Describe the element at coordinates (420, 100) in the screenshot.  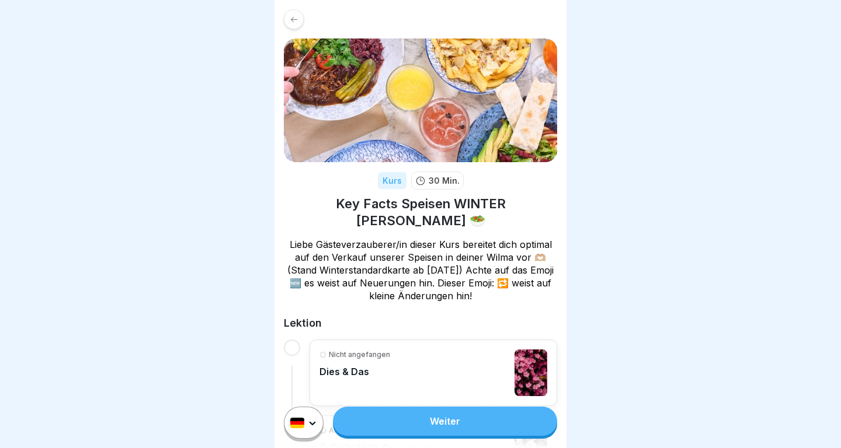
I see `img: ugdxy5t4k9p24q0gnvfm2s1h.png` at that location.